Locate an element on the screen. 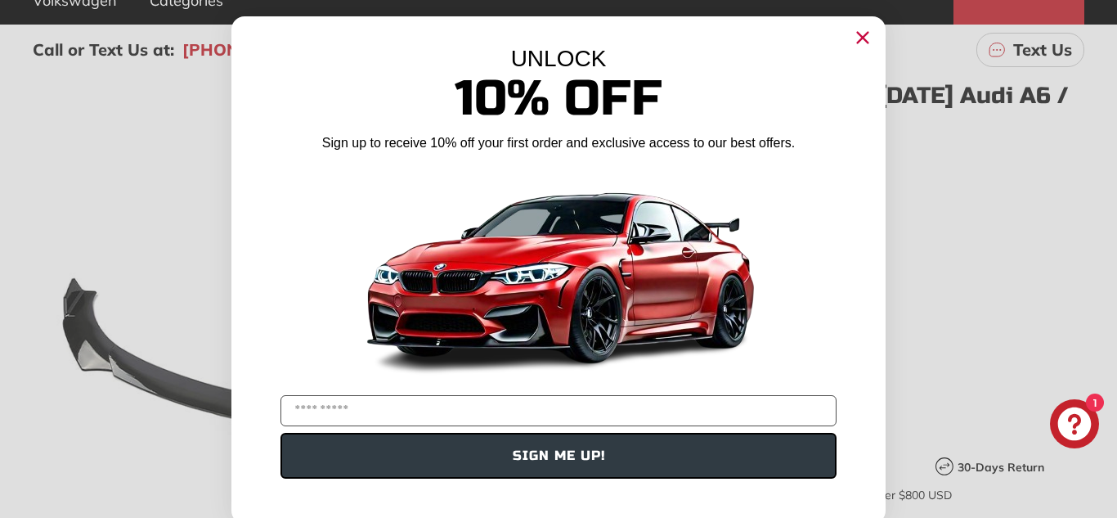 Image resolution: width=1117 pixels, height=518 pixels. button: Close dialog is located at coordinates (863, 38).